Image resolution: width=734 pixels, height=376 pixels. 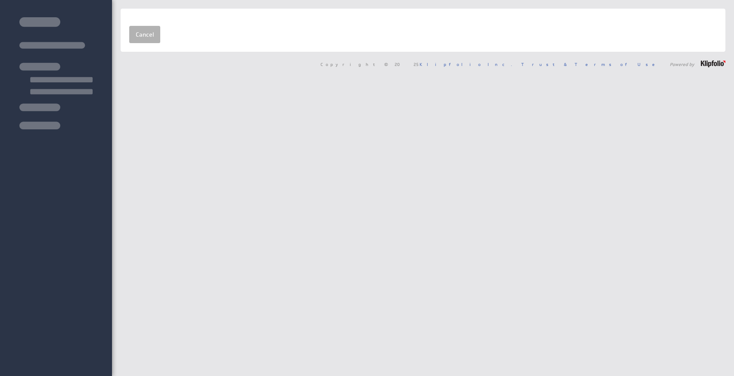 What do you see at coordinates (713, 64) in the screenshot?
I see `img: logo-footer.png` at bounding box center [713, 64].